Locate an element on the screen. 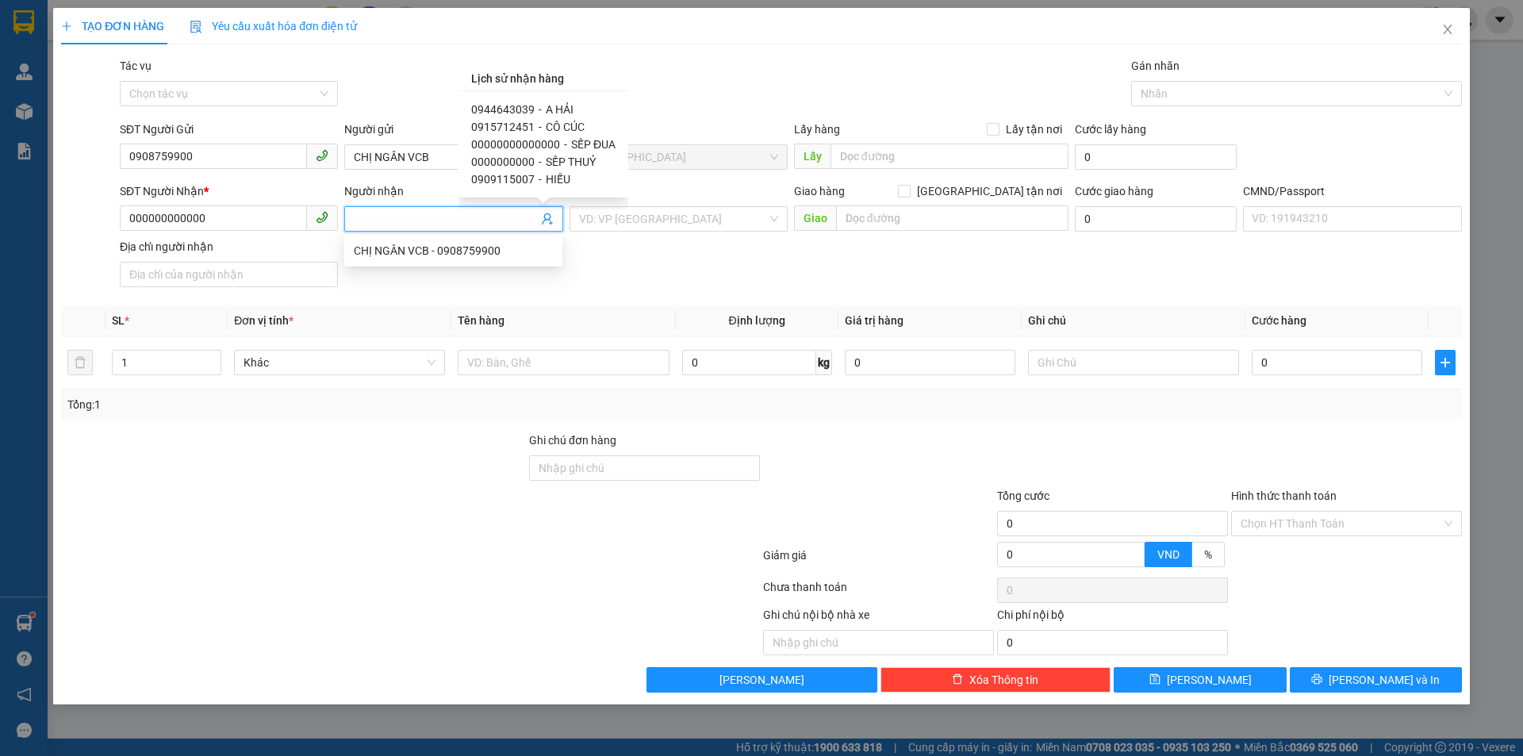 This screenshot has width=1523, height=756. span: VND is located at coordinates (1168, 554).